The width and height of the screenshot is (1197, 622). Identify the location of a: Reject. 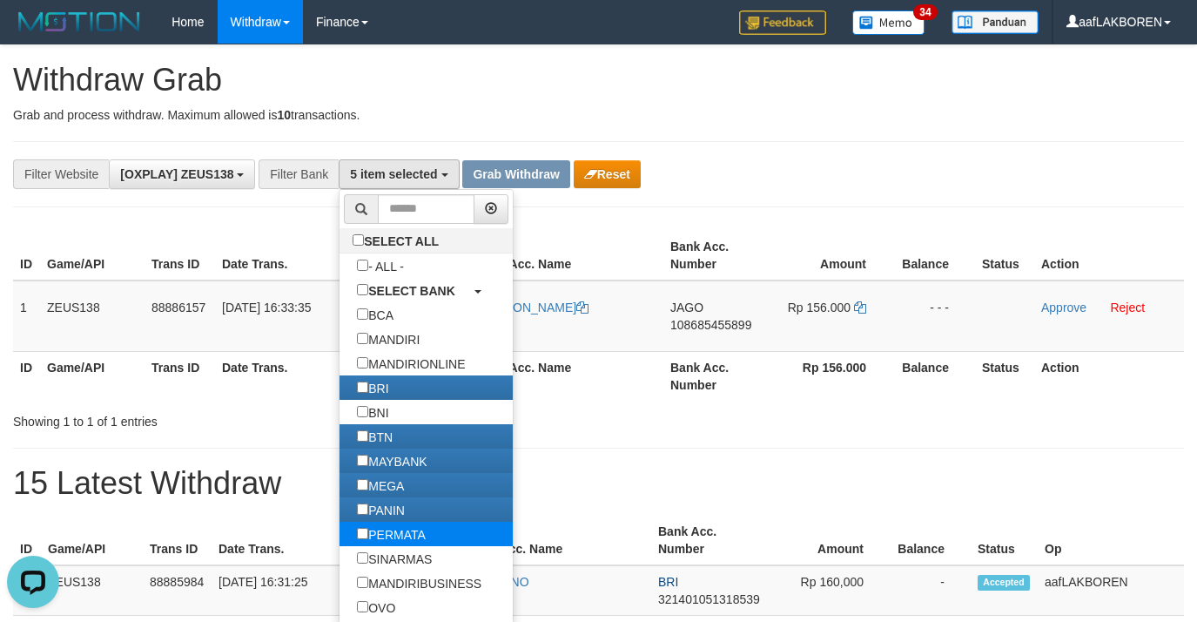
(1127, 307).